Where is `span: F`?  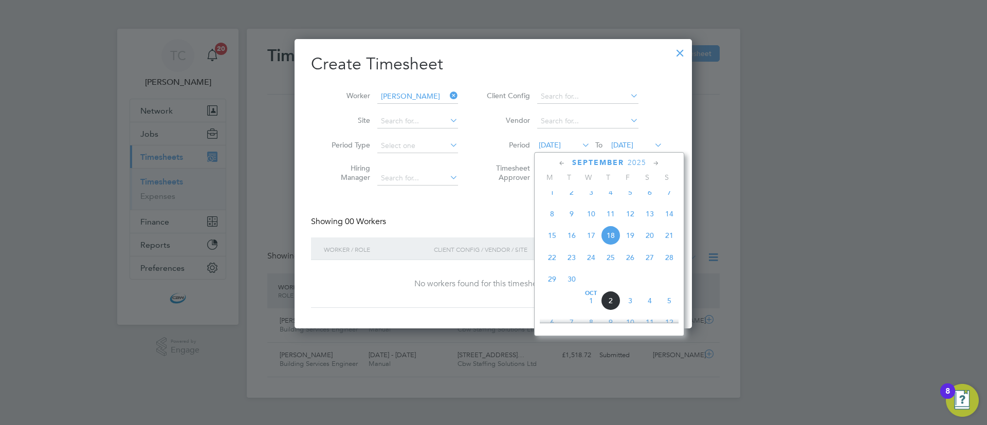 span: F is located at coordinates (628, 177).